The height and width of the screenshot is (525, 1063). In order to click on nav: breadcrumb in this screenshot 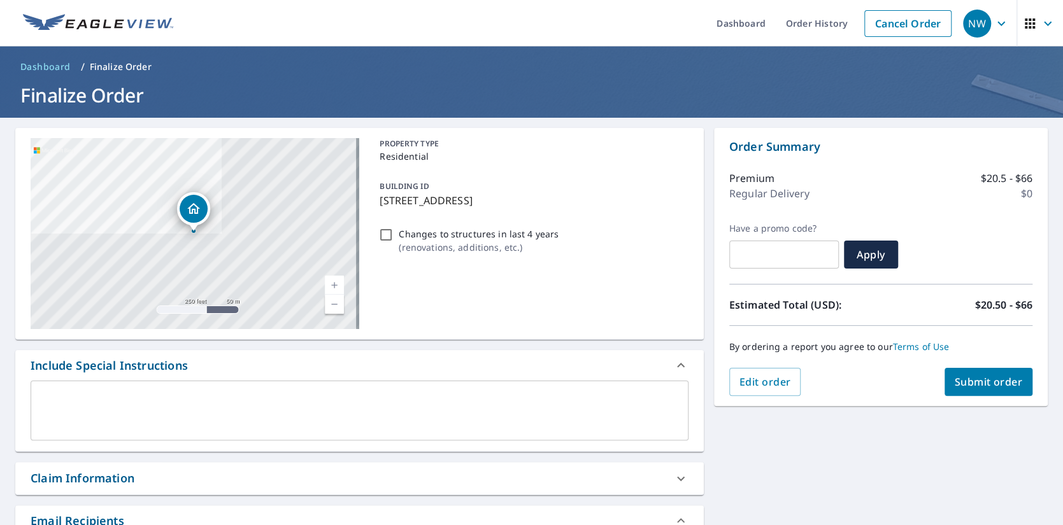, I will do `click(531, 67)`.